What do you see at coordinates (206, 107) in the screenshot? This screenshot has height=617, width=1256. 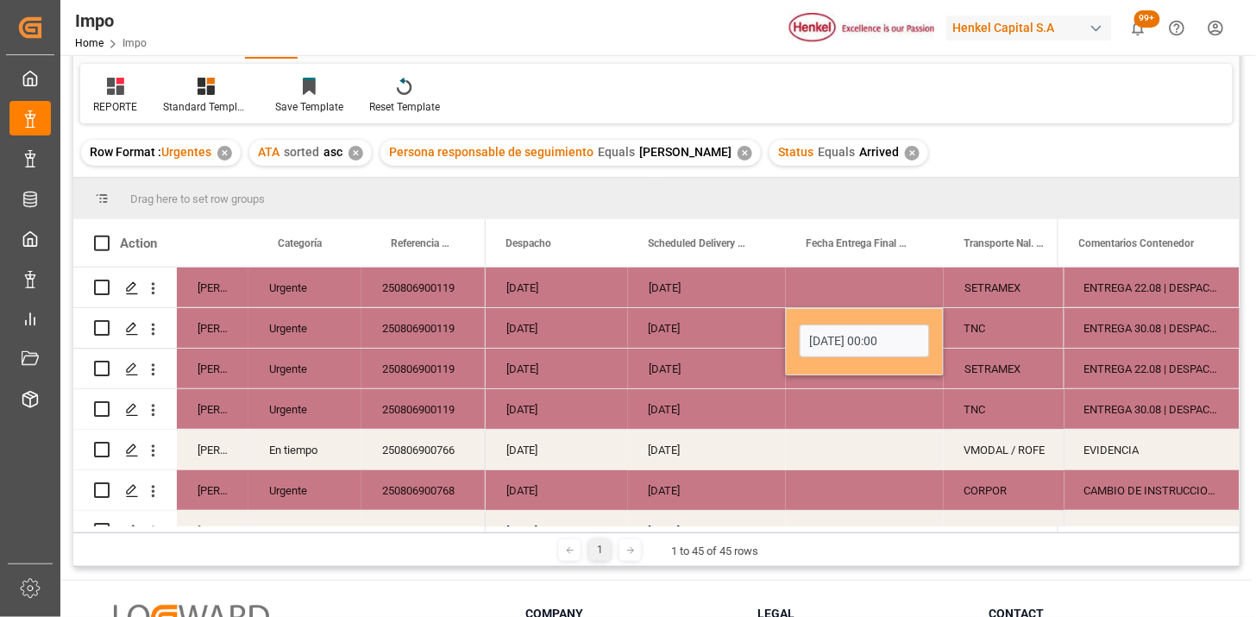 I see `div: Standard Templates` at bounding box center [206, 107].